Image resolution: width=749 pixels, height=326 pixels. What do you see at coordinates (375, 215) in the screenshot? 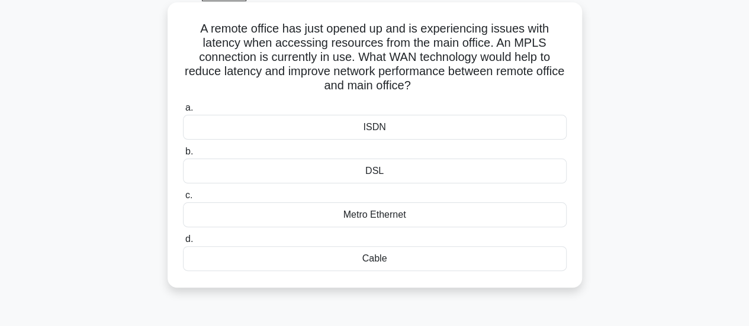
I see `div: Metro Ethernet` at bounding box center [375, 215].